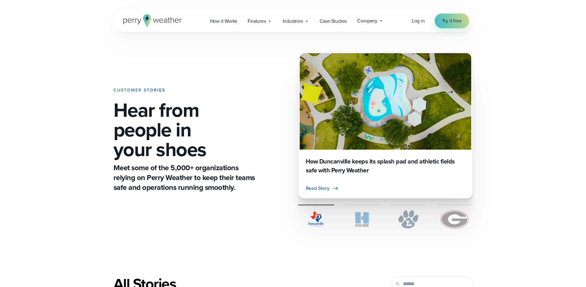  Describe the element at coordinates (385, 102) in the screenshot. I see `img: Duncanville Splash Pad` at that location.